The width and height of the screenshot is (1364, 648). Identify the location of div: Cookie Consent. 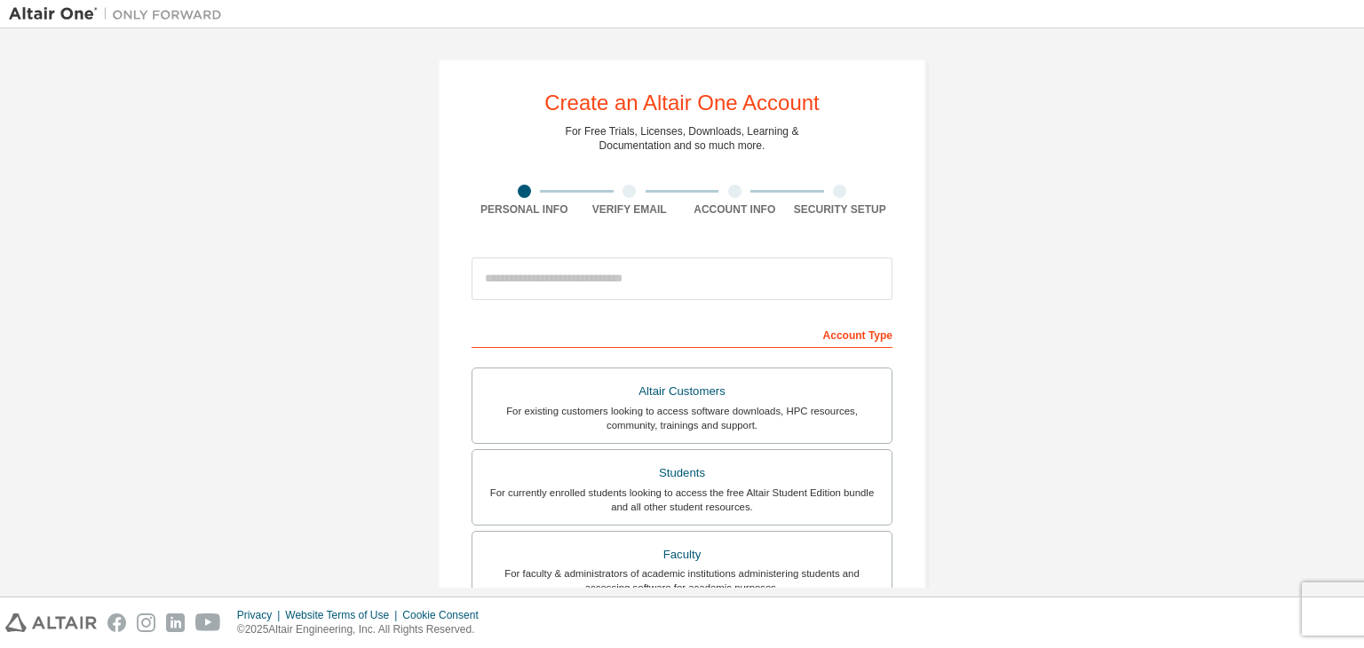
(445, 616).